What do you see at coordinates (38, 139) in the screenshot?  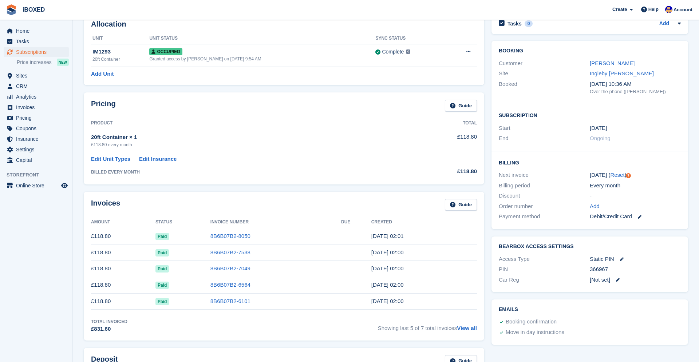 I see `span: Insurance` at bounding box center [38, 139].